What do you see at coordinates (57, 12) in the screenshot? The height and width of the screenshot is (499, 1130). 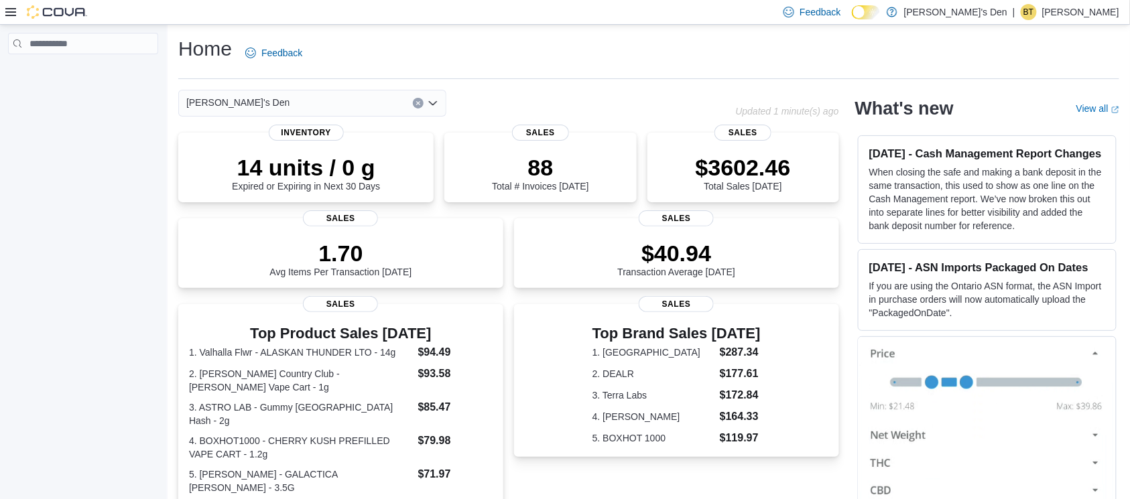 I see `img: Cova` at bounding box center [57, 12].